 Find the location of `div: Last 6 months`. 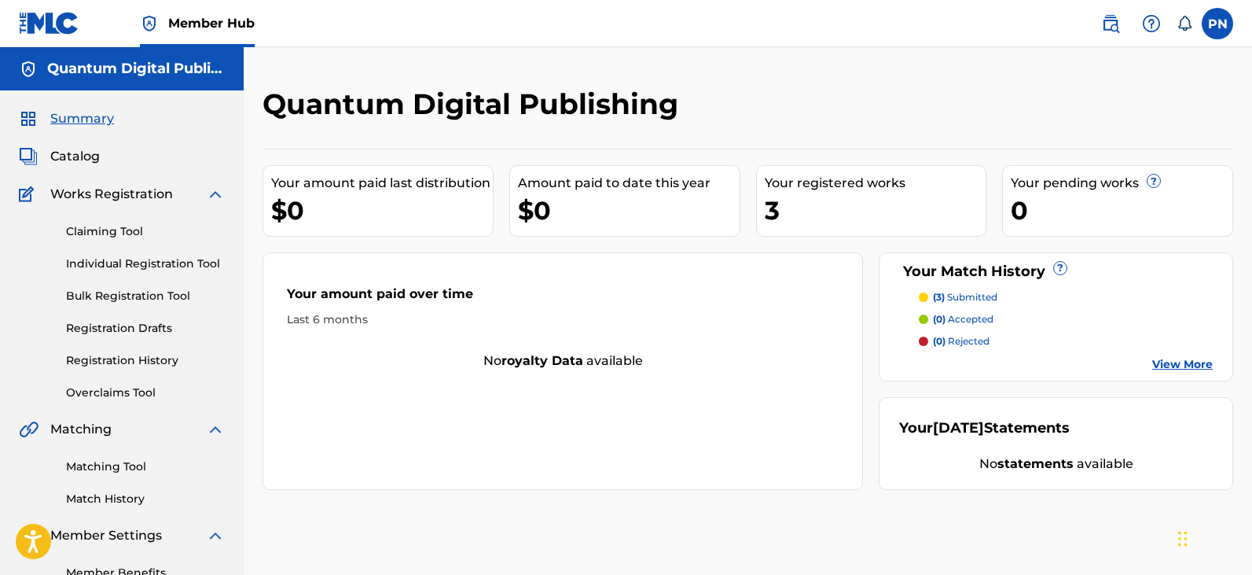

div: Last 6 months is located at coordinates (563, 319).